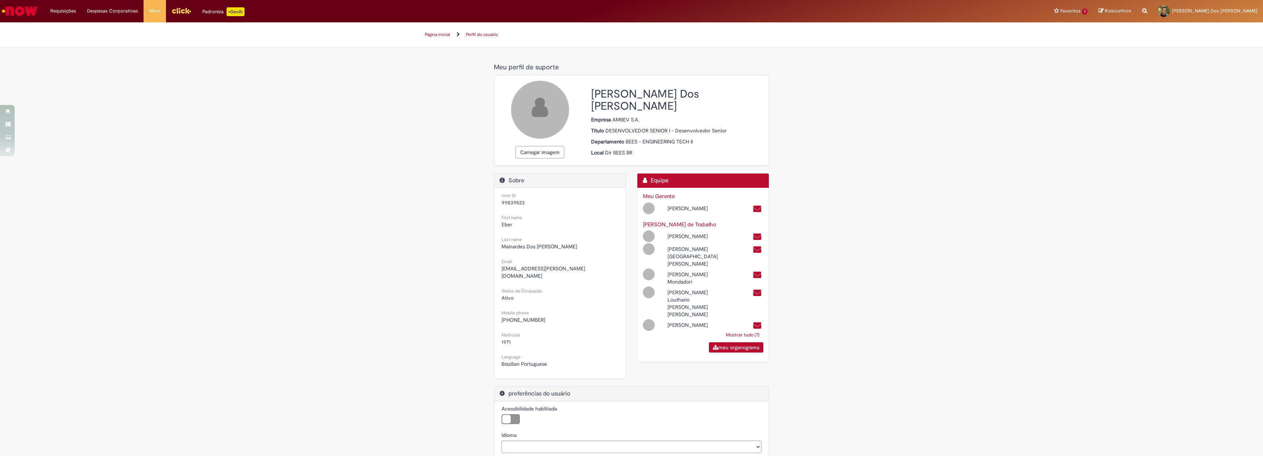 This screenshot has height=456, width=1263. Describe the element at coordinates (659, 142) in the screenshot. I see `span: BEES - ENGINEERING TECH II` at that location.